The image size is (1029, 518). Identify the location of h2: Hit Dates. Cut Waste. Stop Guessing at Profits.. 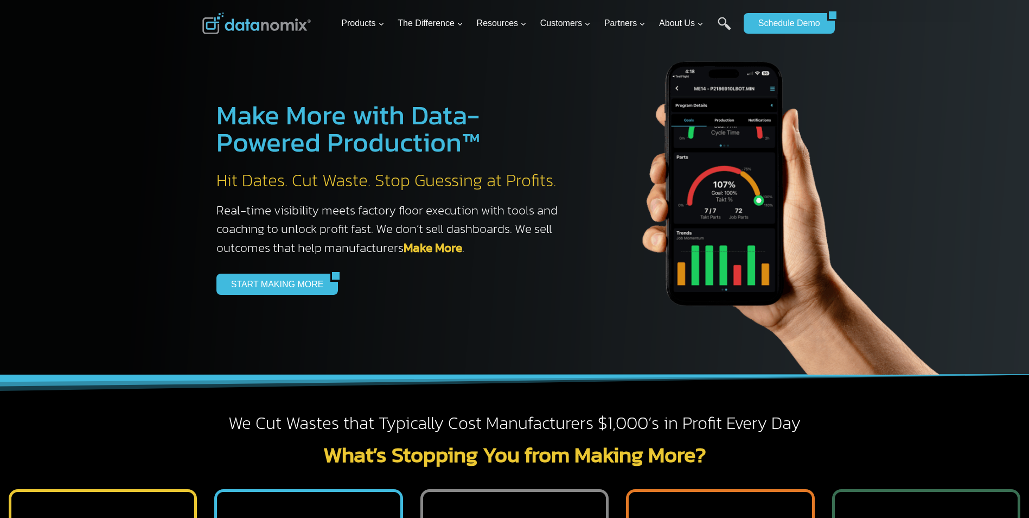
(393, 181).